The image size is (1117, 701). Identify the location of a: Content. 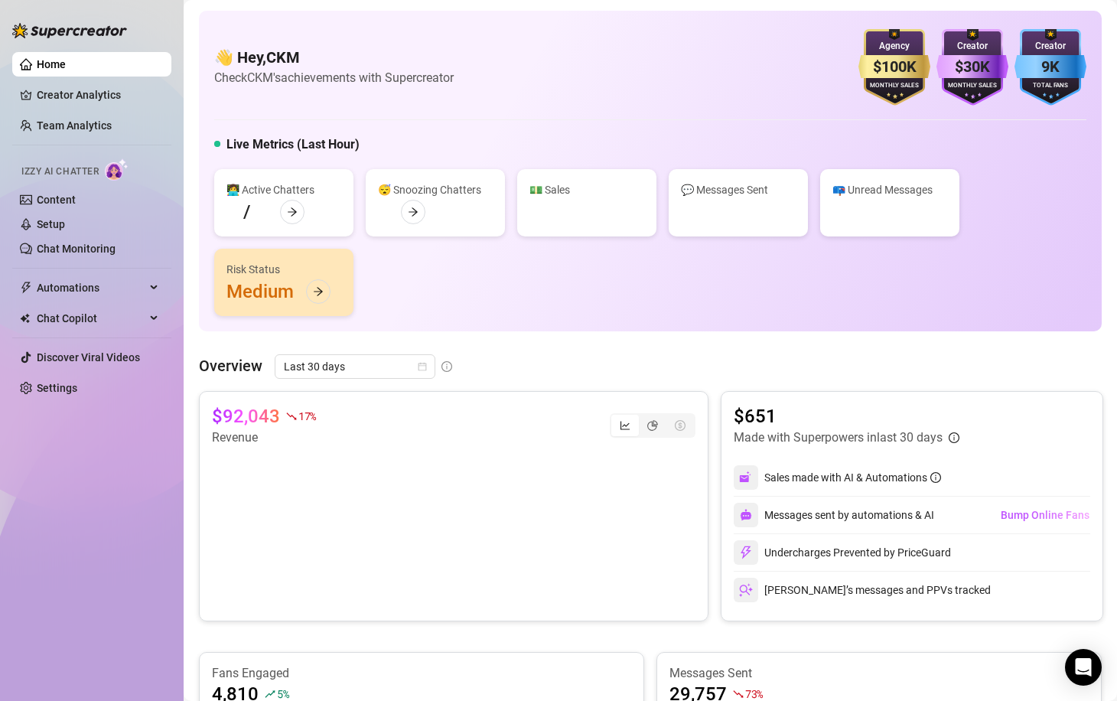
(56, 200).